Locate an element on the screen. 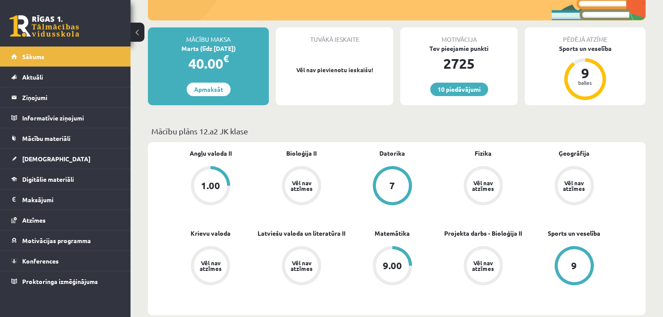 This screenshot has width=663, height=317. a: Ziņojumi is located at coordinates (65, 97).